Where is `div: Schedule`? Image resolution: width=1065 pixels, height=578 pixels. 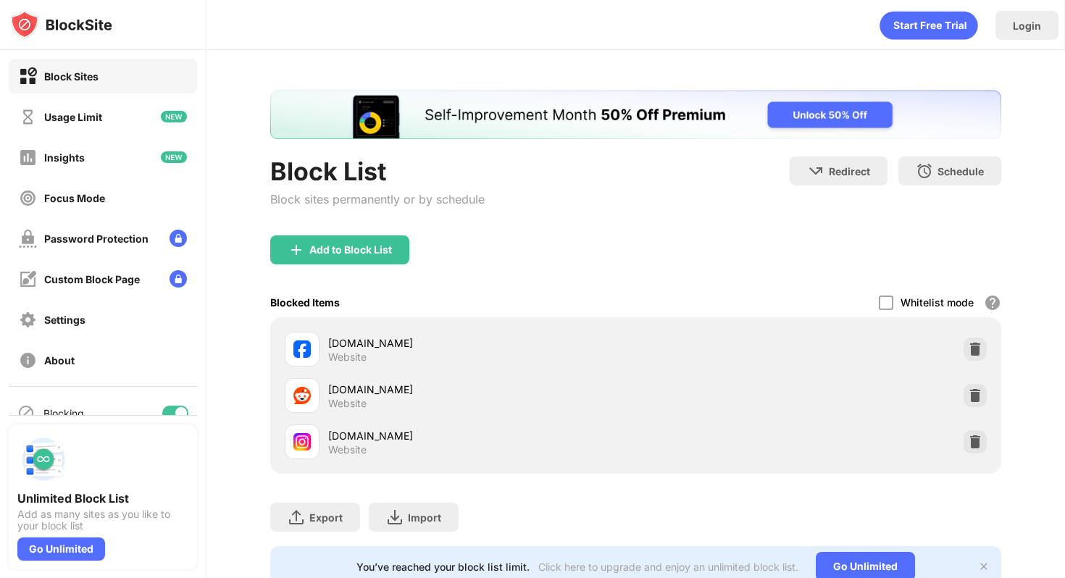 div: Schedule is located at coordinates (961, 171).